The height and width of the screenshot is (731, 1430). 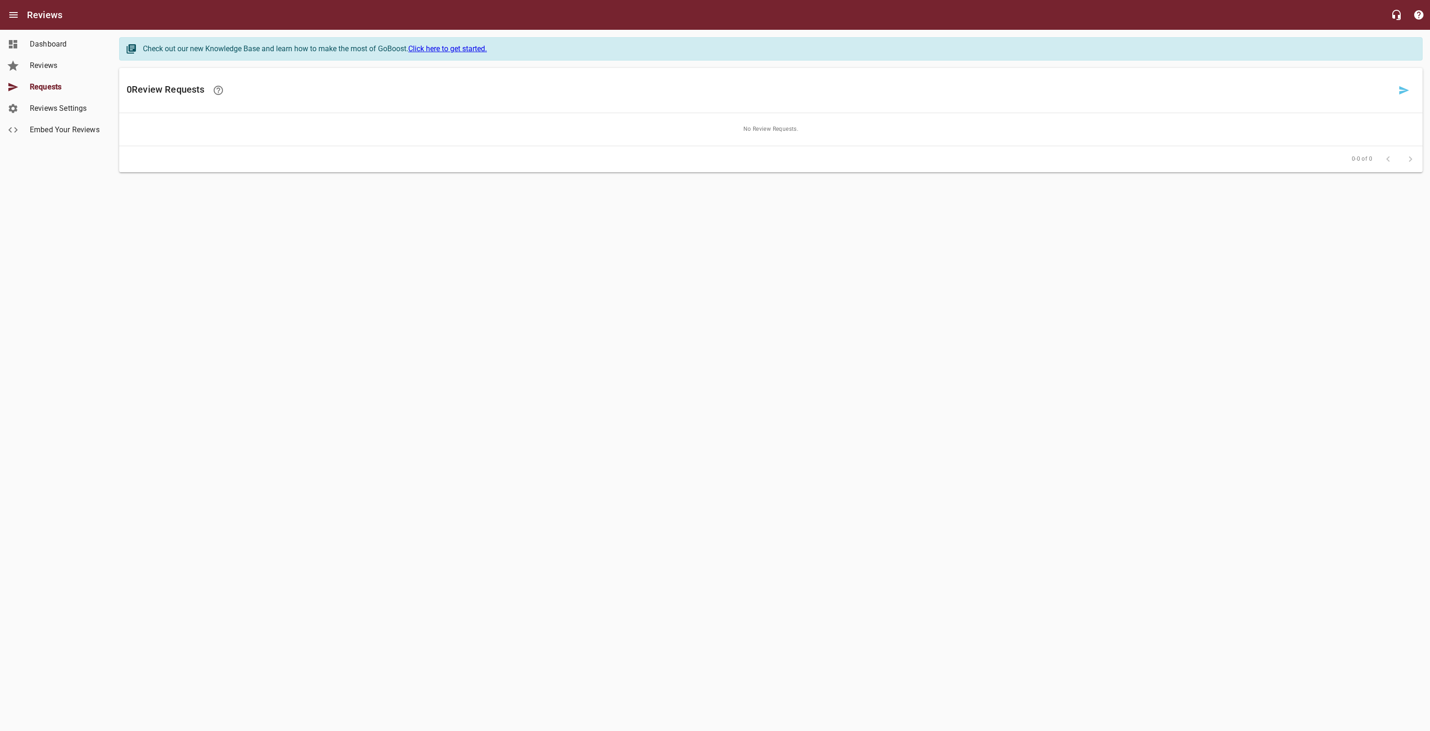 What do you see at coordinates (65, 130) in the screenshot?
I see `span: Embed Your Reviews` at bounding box center [65, 130].